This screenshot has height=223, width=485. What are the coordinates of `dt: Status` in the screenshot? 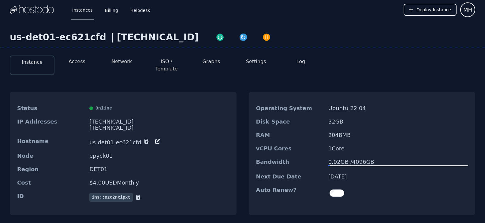 It's located at (51, 109).